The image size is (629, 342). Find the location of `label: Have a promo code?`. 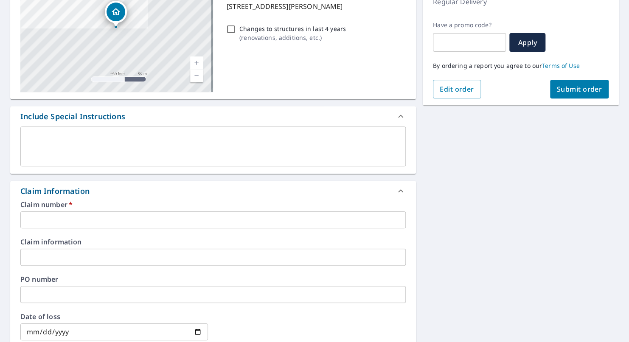

label: Have a promo code? is located at coordinates (469, 25).